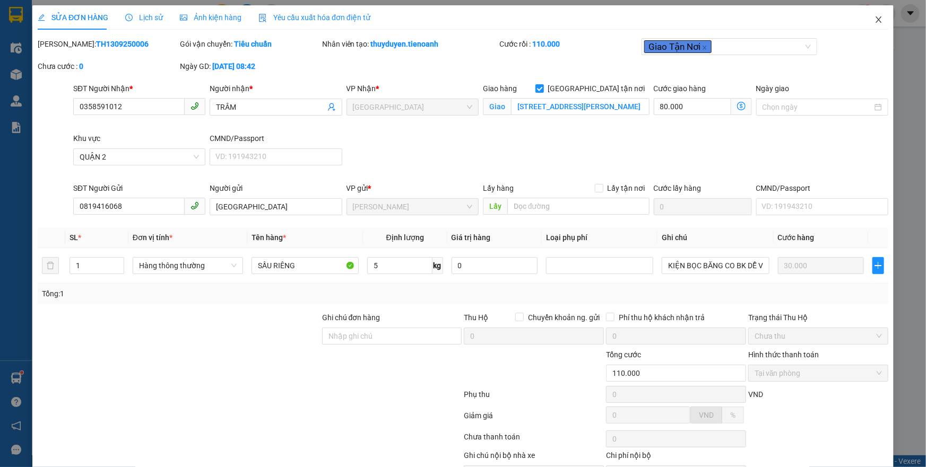 This screenshot has width=926, height=467. Describe the element at coordinates (569, 44) in the screenshot. I see `div: Cước rồi :` at that location.